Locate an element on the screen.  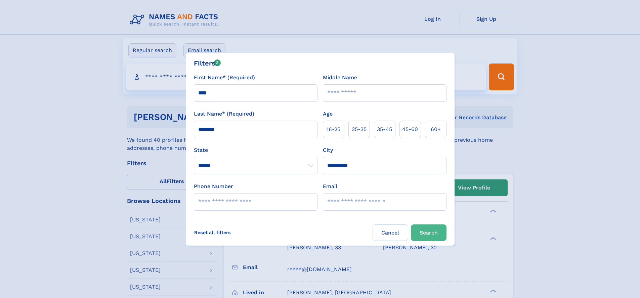
button: Search is located at coordinates (429, 233).